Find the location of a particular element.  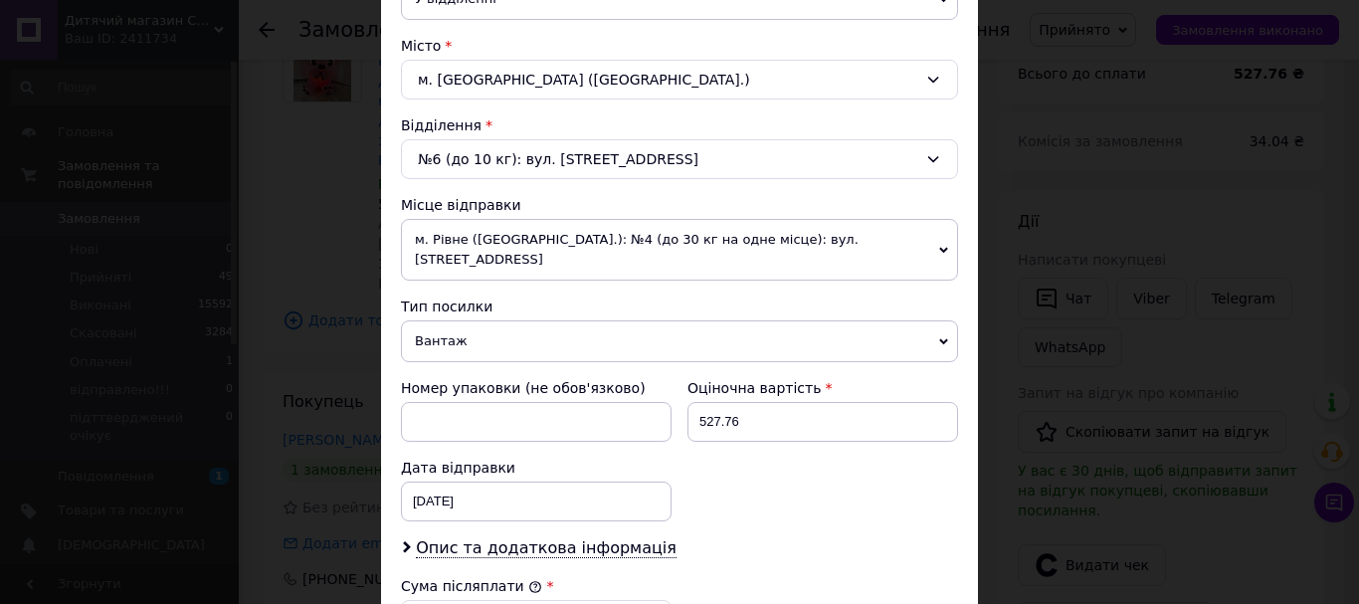

span: Опис та додаткова інформація is located at coordinates (546, 548).